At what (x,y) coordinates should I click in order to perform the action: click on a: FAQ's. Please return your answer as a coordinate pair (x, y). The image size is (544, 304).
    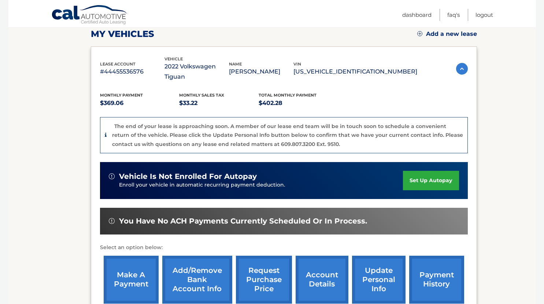
    Looking at the image, I should click on (453, 15).